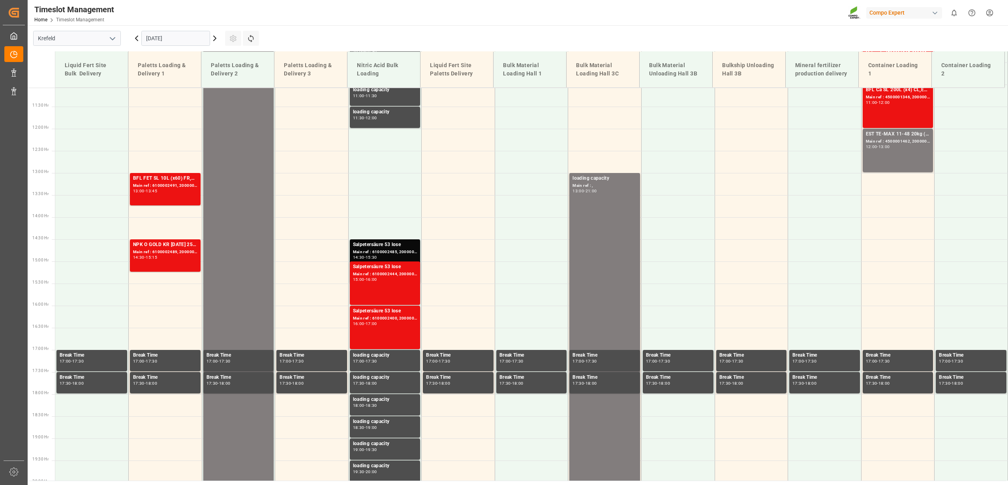 This screenshot has width=1008, height=485. Describe the element at coordinates (676, 69) in the screenshot. I see `div: Bulk Material Unloading Hall 3B` at that location.